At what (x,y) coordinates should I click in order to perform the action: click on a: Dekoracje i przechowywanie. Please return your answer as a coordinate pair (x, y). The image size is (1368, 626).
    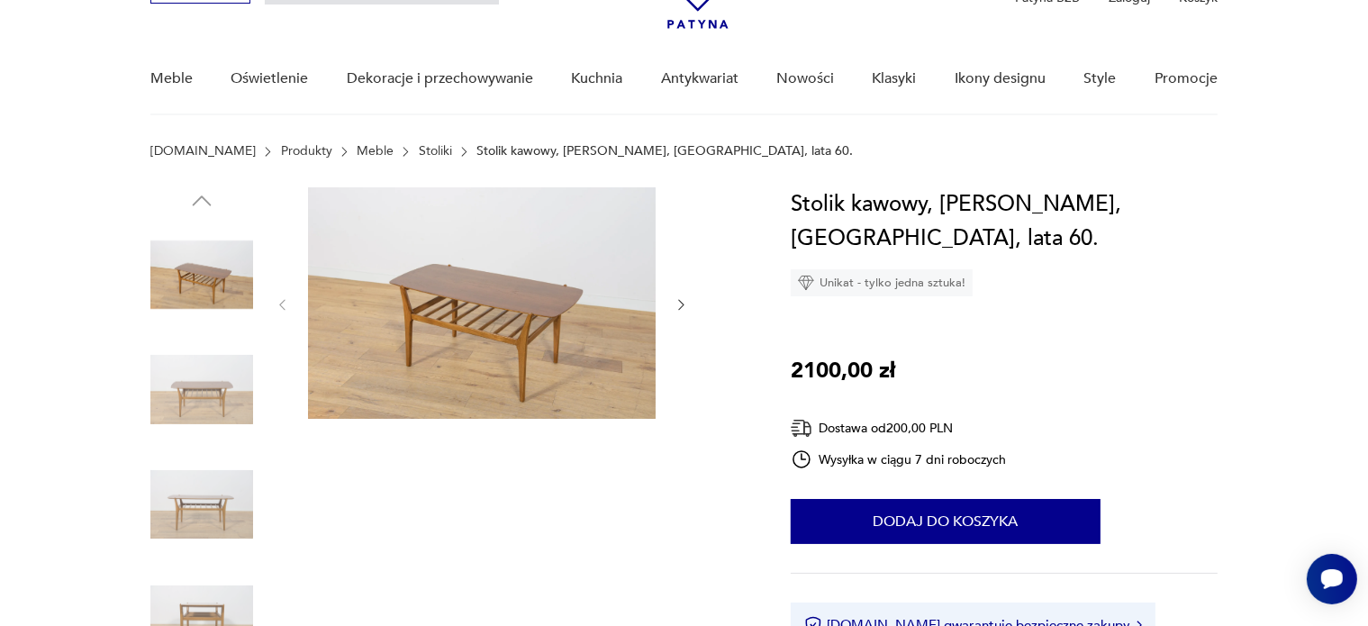
    Looking at the image, I should click on (439, 78).